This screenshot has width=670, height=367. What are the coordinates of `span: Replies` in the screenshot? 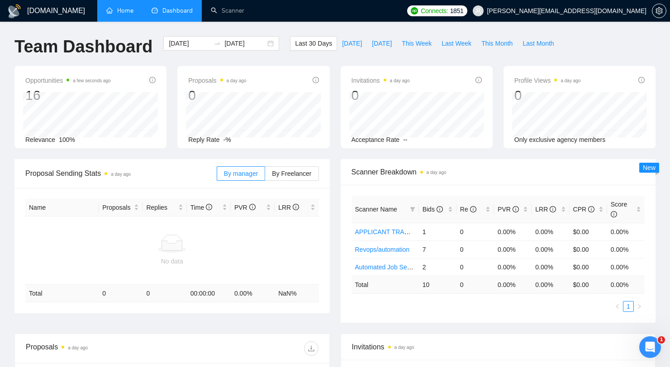 It's located at (161, 208).